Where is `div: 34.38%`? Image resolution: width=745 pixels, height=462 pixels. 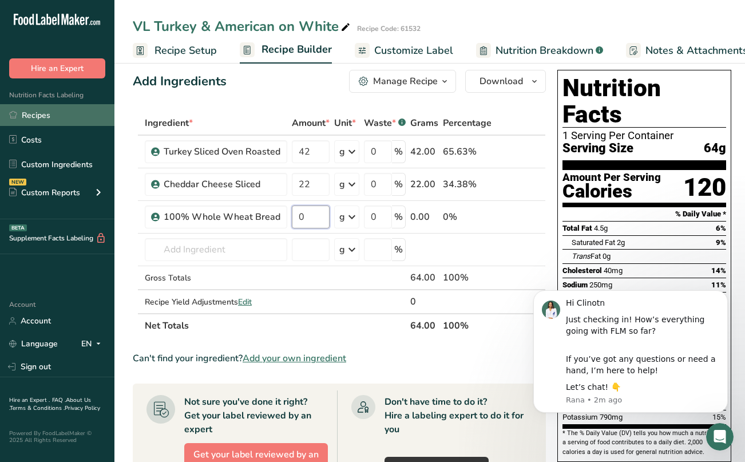
div: 34.38% is located at coordinates (467, 184).